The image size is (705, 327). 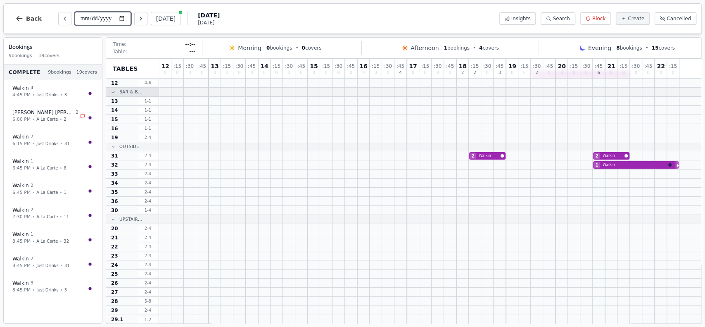 I want to click on span: 13, so click(x=114, y=101).